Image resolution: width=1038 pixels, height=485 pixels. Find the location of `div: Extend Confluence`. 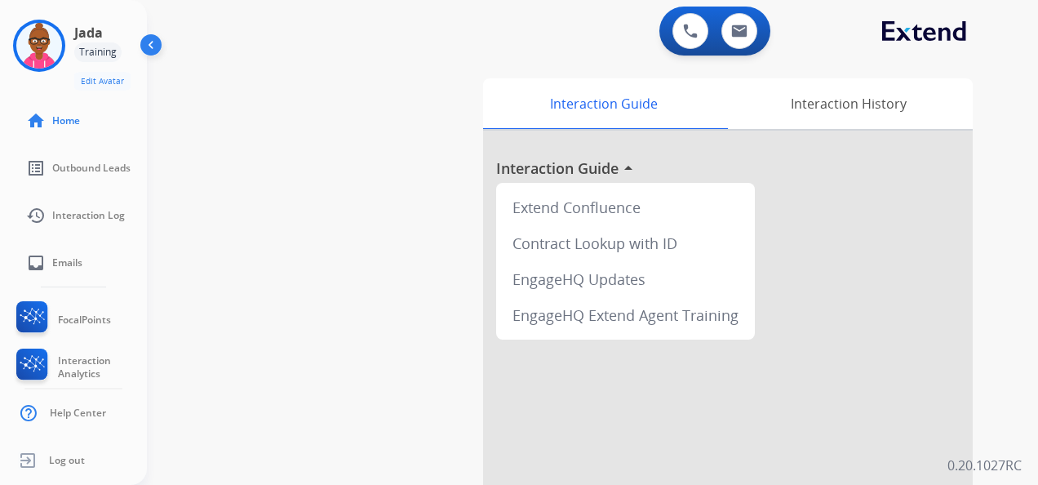

div: Extend Confluence is located at coordinates (625, 207).